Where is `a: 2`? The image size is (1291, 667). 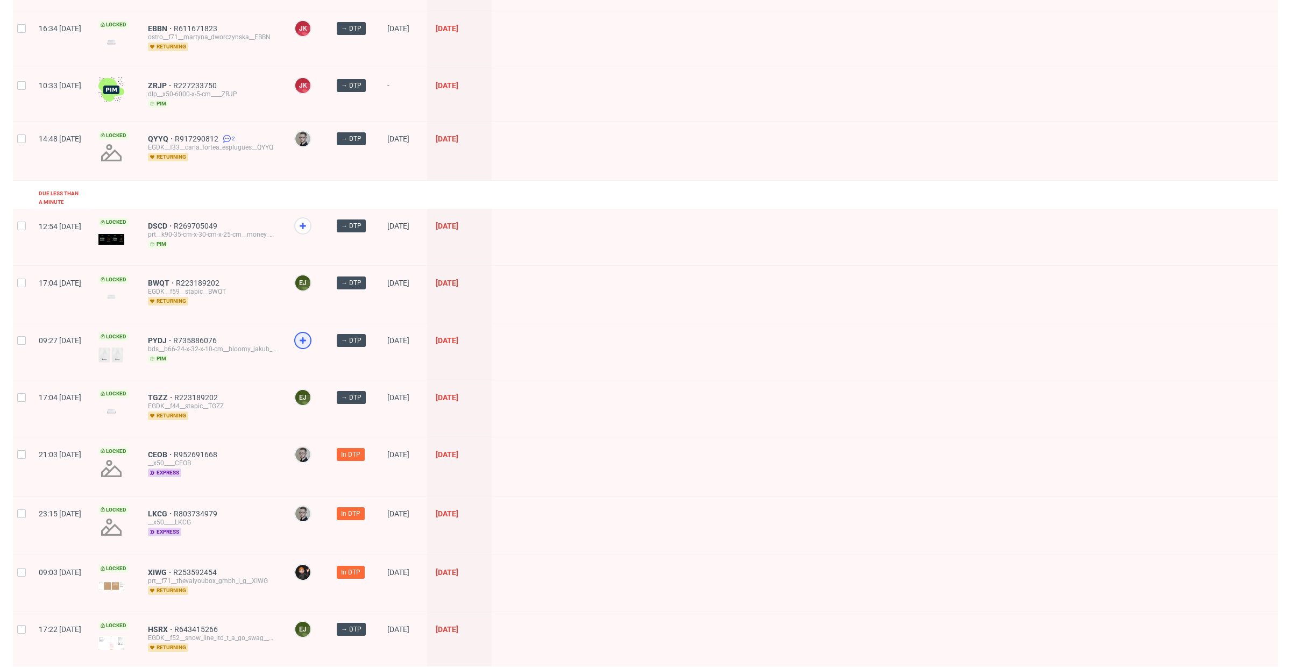 a: 2 is located at coordinates (228, 139).